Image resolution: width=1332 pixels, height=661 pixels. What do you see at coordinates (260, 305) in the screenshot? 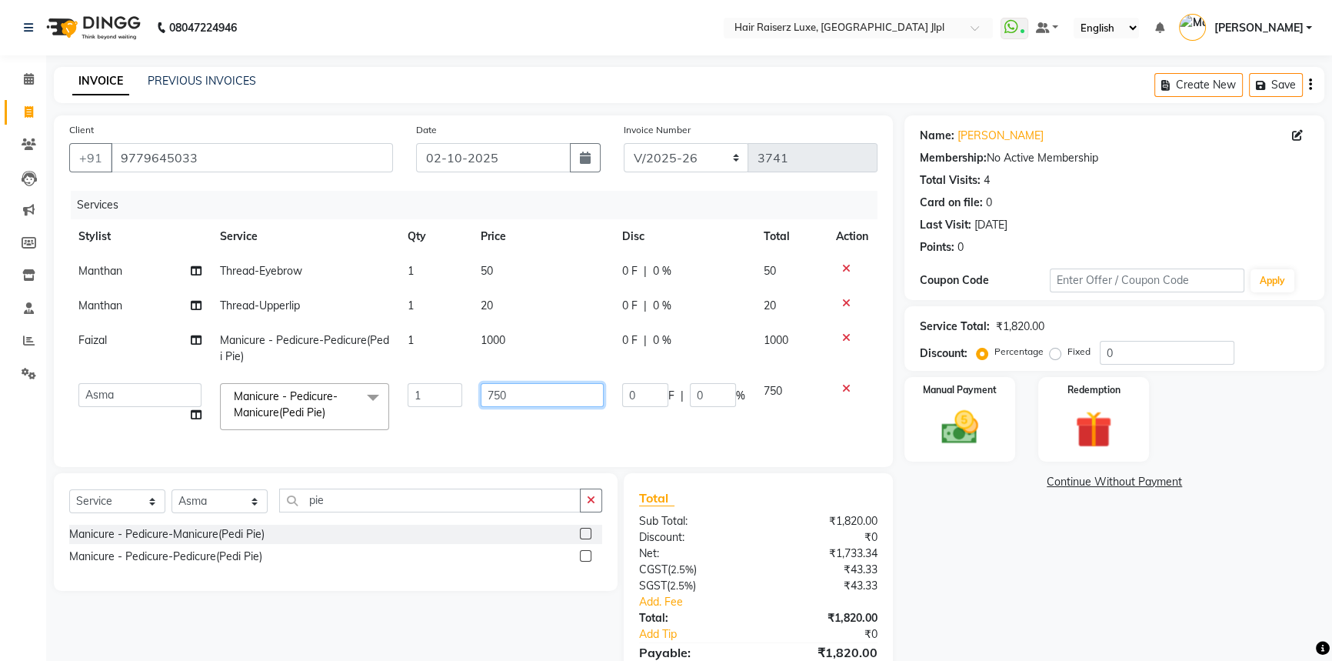
I see `span: Thread-Upperlip` at bounding box center [260, 305].